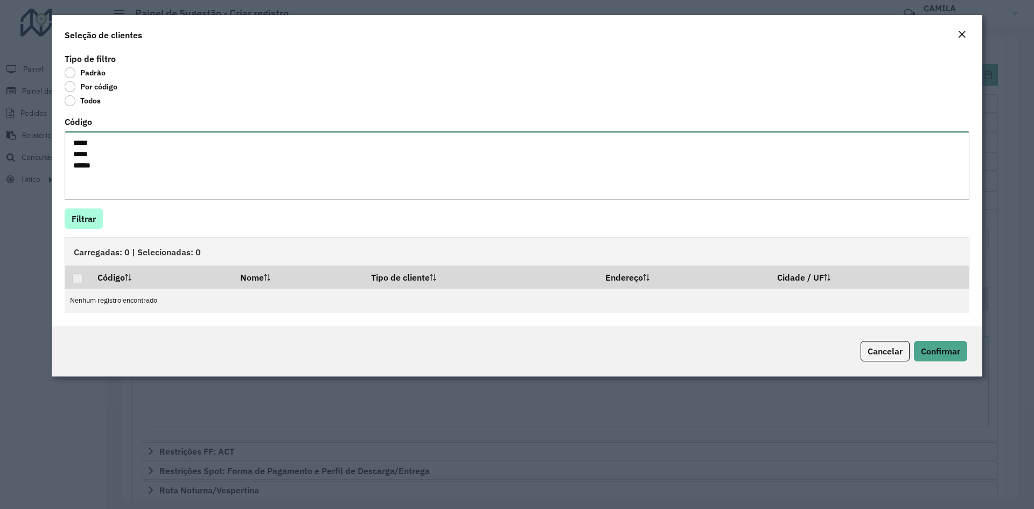 The width and height of the screenshot is (1034, 509). I want to click on label: Por código, so click(91, 87).